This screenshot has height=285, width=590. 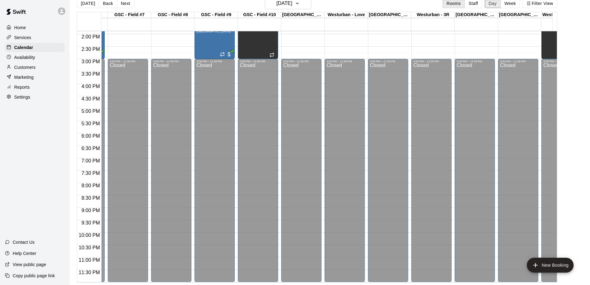 What do you see at coordinates (91, 49) in the screenshot?
I see `span: 2:30 PM` at bounding box center [91, 49].